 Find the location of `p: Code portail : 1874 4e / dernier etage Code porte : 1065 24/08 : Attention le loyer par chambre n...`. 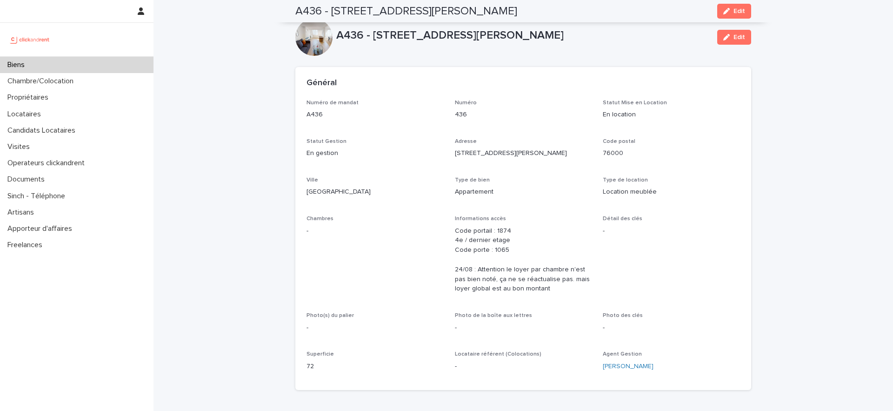

p: Code portail : 1874 4e / dernier etage Code porte : 1065 24/08 : Attention le loyer par chambre n... is located at coordinates (523, 260).